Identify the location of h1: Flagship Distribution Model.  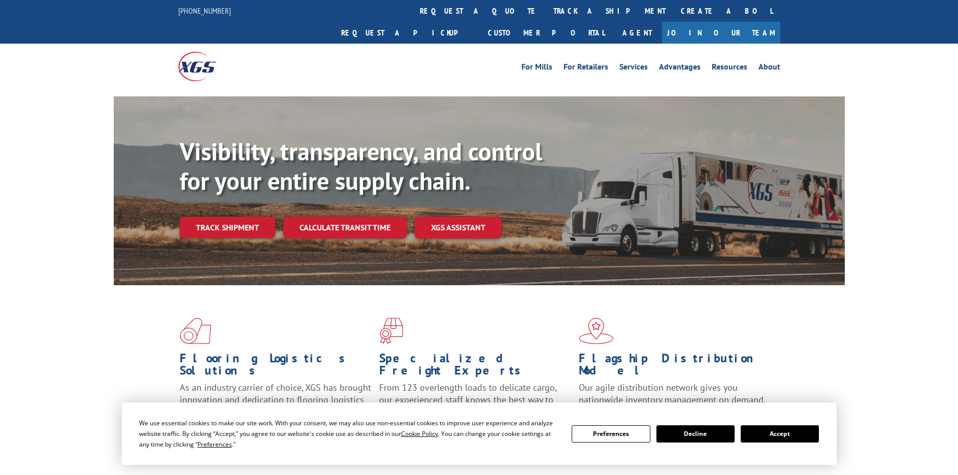
(675, 367).